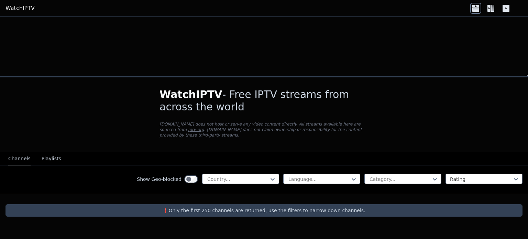 The width and height of the screenshot is (528, 239). I want to click on a: WatchIPTV, so click(20, 8).